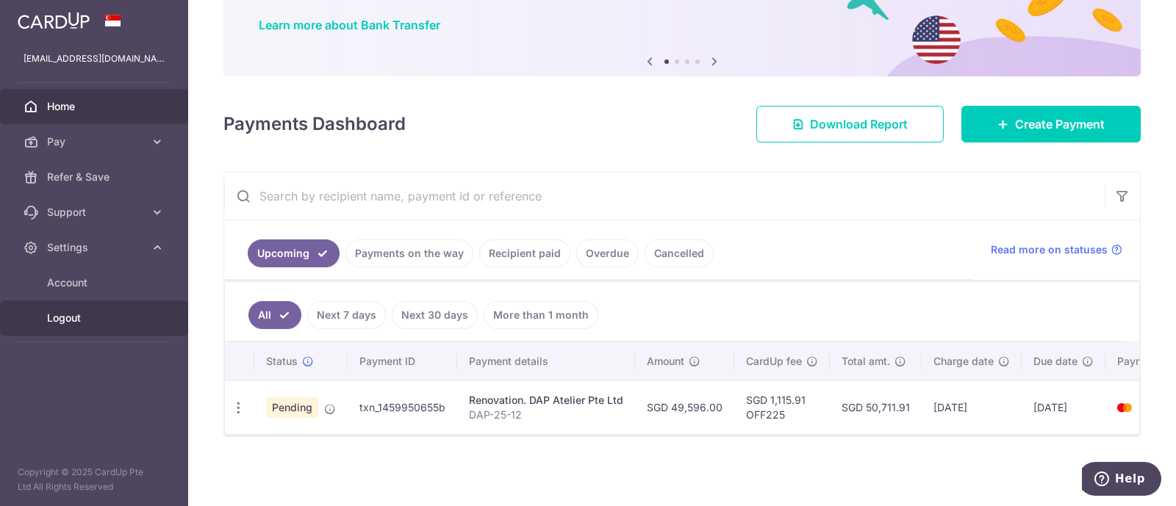 The width and height of the screenshot is (1176, 506). What do you see at coordinates (434, 315) in the screenshot?
I see `a: Next 30 days` at bounding box center [434, 315].